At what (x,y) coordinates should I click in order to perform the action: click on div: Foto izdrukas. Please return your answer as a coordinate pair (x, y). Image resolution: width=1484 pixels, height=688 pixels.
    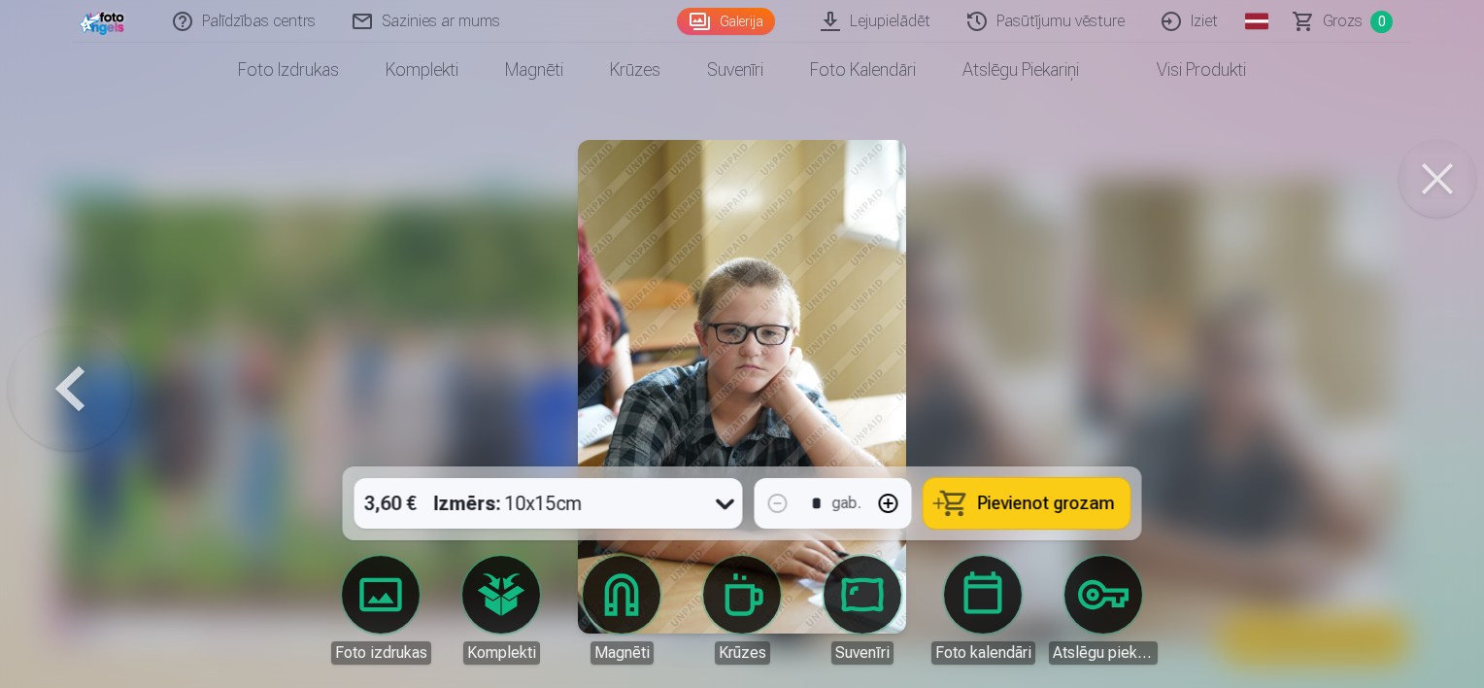
    Looking at the image, I should click on (381, 653).